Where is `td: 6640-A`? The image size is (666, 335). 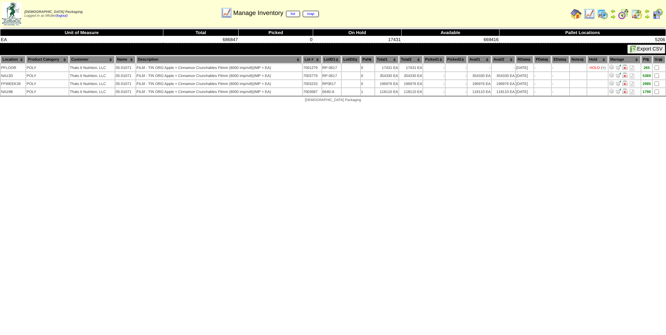
td: 6640-A is located at coordinates (332, 92).